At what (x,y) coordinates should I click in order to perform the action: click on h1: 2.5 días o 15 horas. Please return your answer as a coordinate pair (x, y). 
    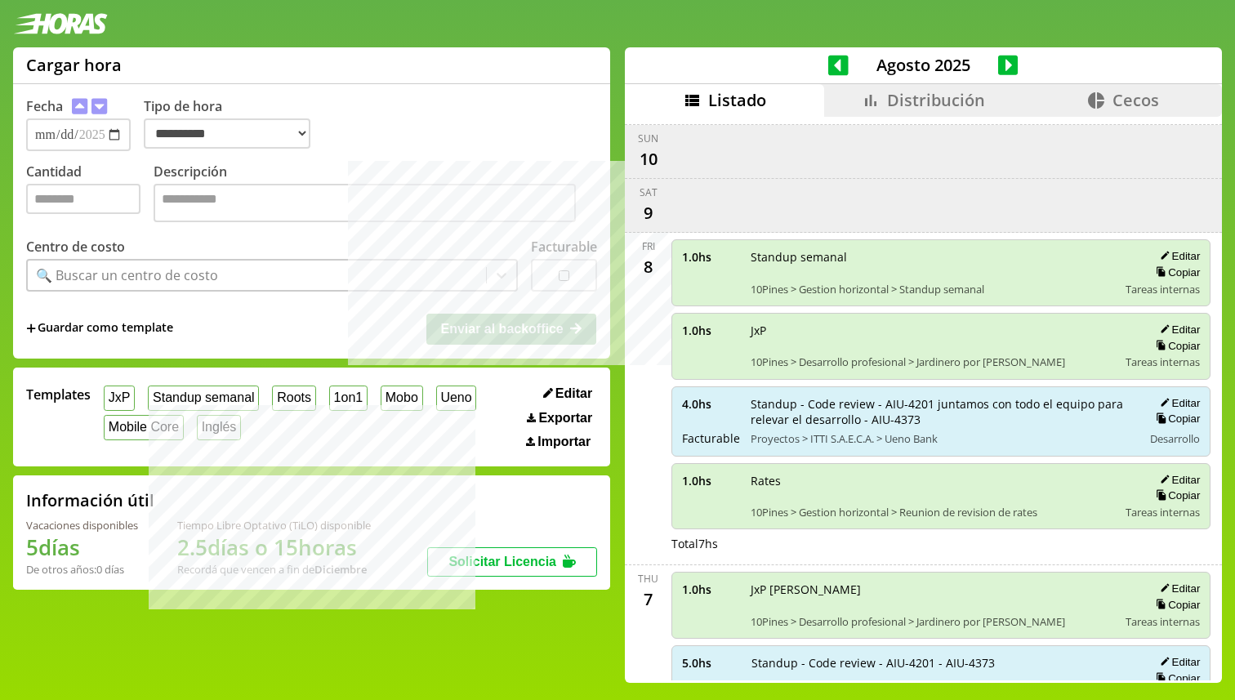
    Looking at the image, I should click on (274, 547).